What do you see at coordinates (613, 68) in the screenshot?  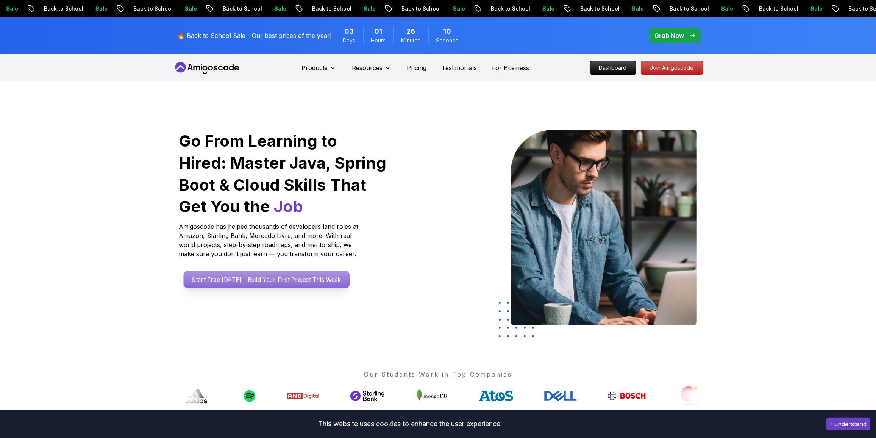 I see `a: Dashboard` at bounding box center [613, 68].